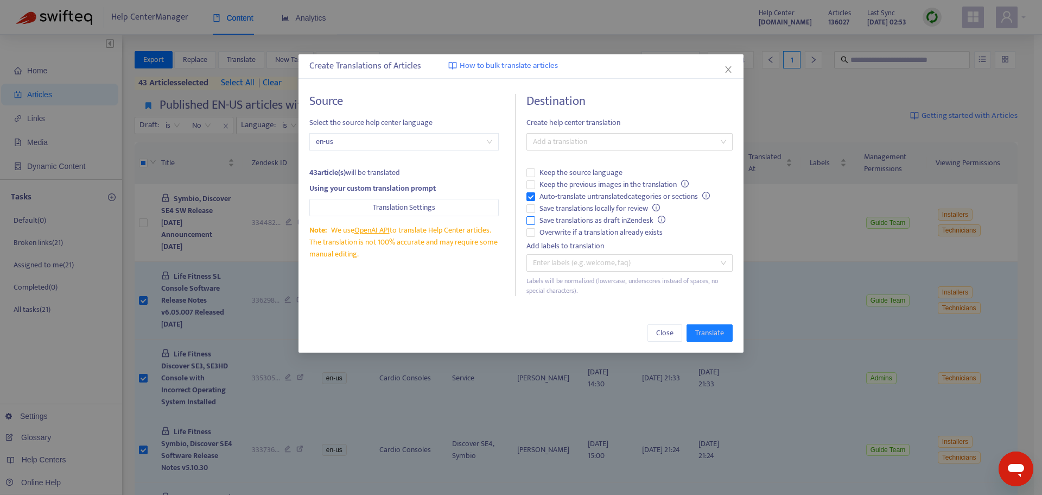 The image size is (1042, 495). Describe the element at coordinates (404, 142) in the screenshot. I see `span: en-us` at that location.